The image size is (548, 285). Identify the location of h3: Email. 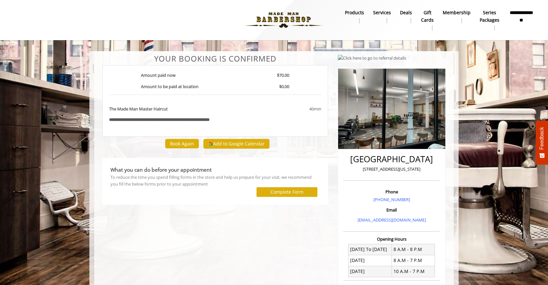
(391, 210).